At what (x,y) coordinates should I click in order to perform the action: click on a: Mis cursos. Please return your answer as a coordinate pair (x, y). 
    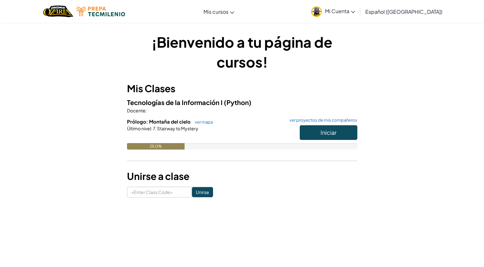
    Looking at the image, I should click on (219, 12).